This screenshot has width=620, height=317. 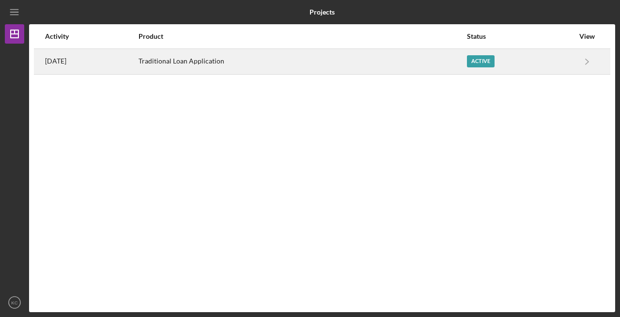 I want to click on div: Activity, so click(x=91, y=36).